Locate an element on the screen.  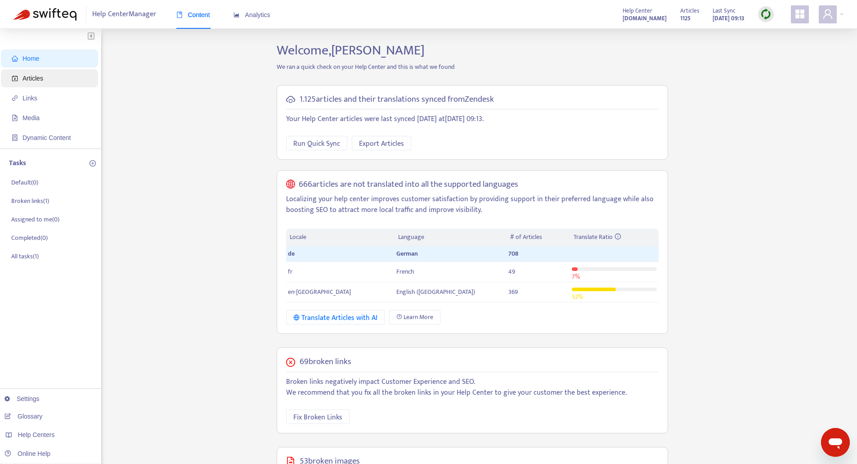
p: Default ( 0 ) is located at coordinates (25, 182).